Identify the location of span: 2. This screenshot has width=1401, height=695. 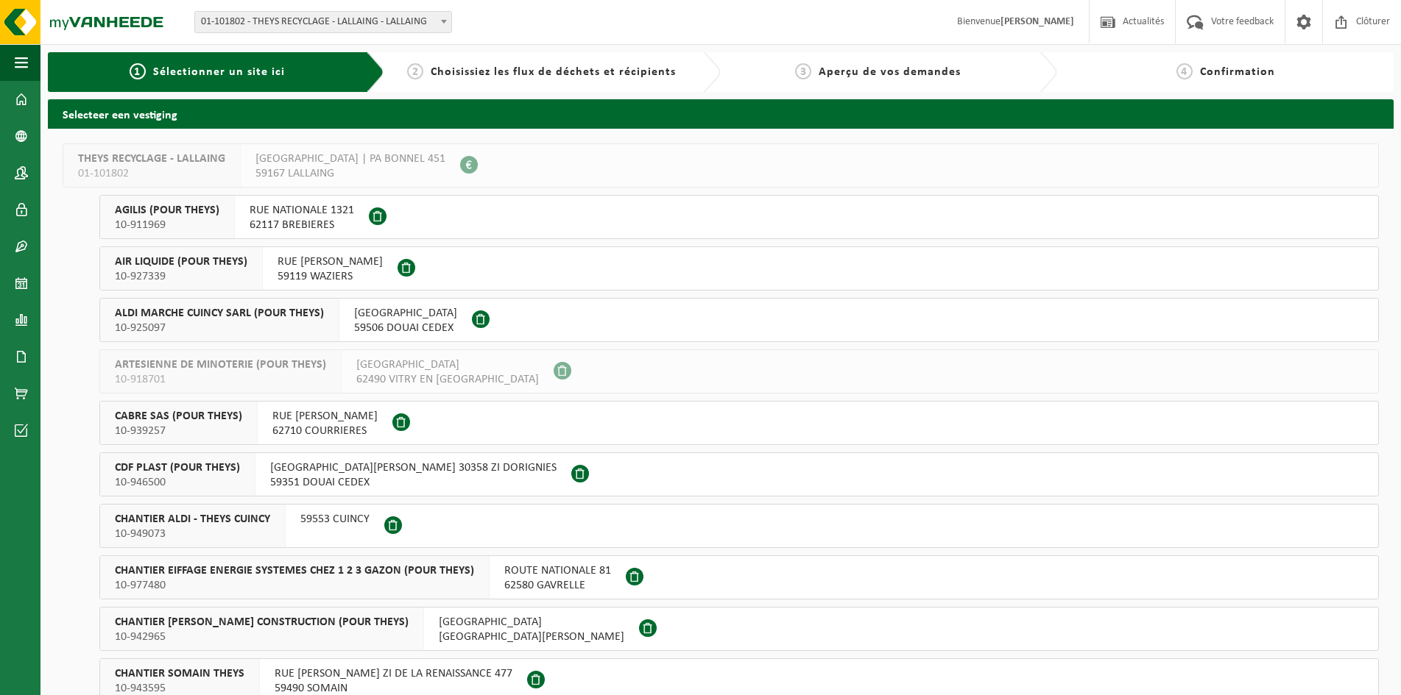
(415, 71).